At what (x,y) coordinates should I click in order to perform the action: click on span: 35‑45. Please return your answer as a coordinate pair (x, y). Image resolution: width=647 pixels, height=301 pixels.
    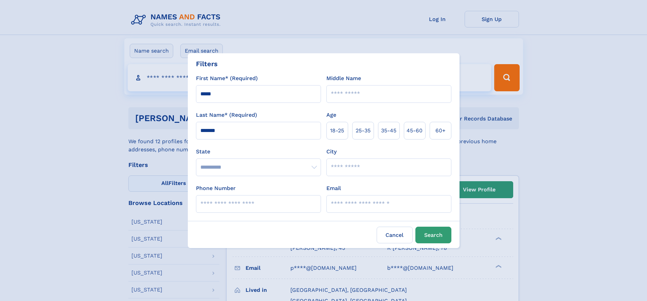
    Looking at the image, I should click on (388, 131).